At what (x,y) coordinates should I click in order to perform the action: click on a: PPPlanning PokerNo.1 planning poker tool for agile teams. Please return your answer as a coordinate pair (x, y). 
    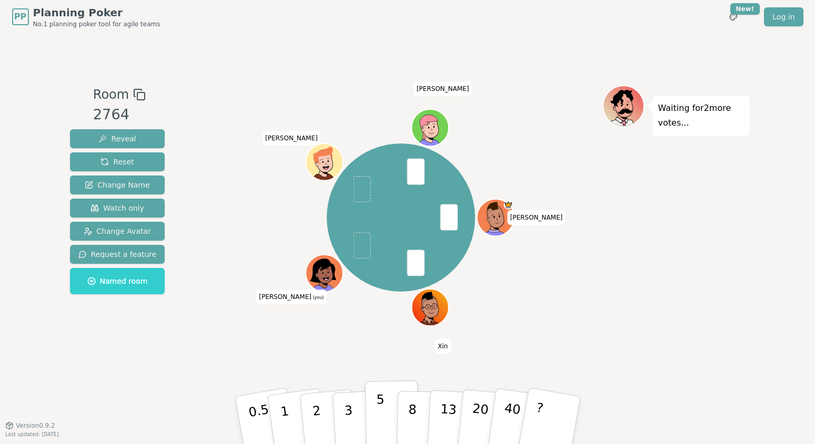
    Looking at the image, I should click on (86, 17).